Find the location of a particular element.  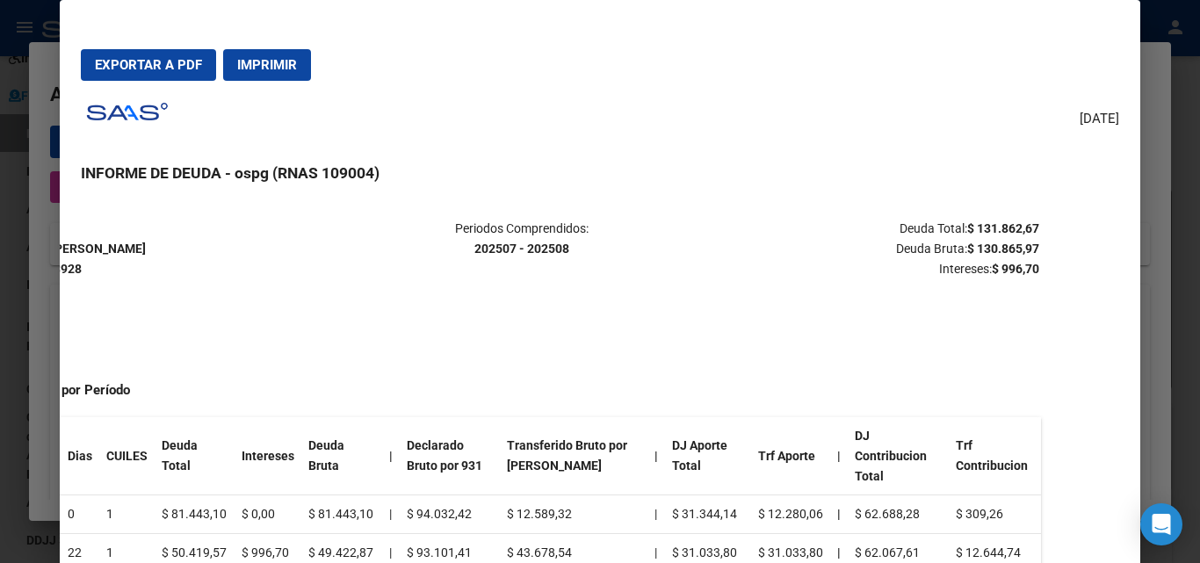

td: 0 is located at coordinates (80, 515).